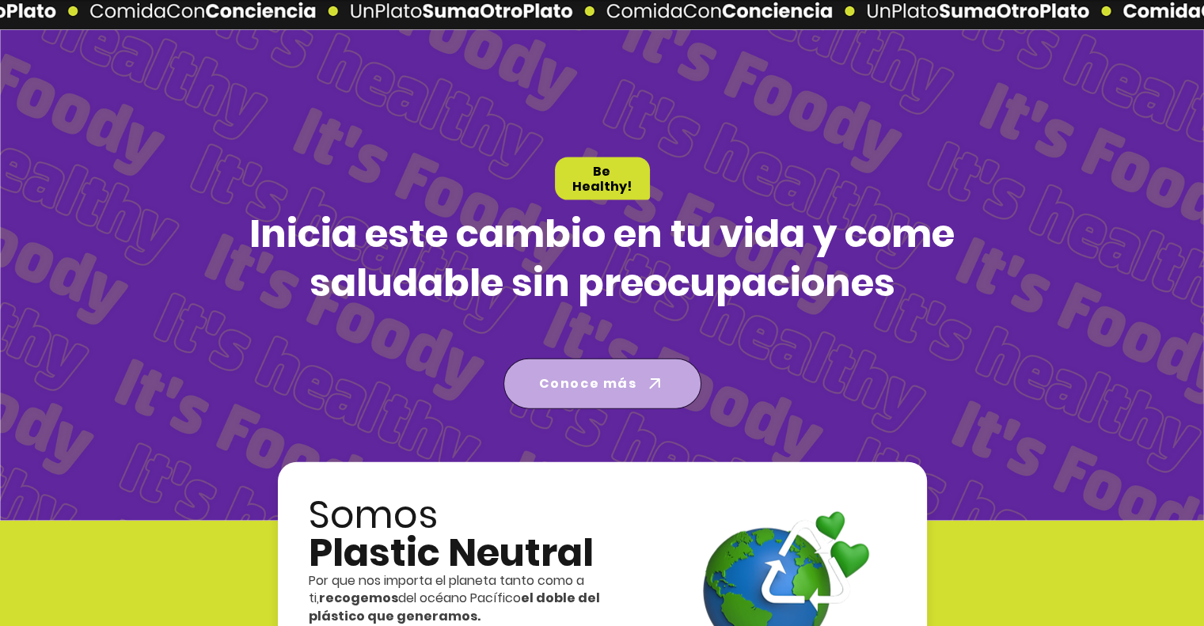 This screenshot has height=626, width=1204. What do you see at coordinates (601, 258) in the screenshot?
I see `span: Inicia este cambio en tu vida y come saludable sin preocupaciones` at bounding box center [601, 258].